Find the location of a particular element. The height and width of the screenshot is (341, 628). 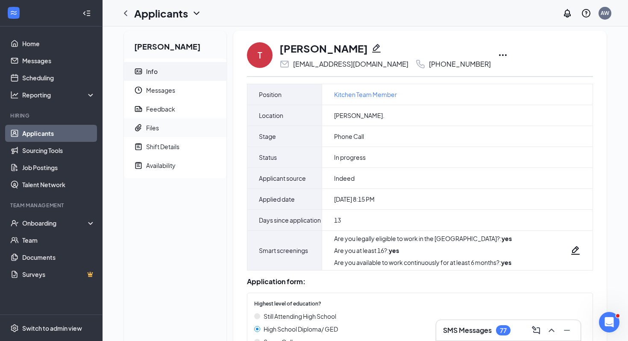

svg: Settings is located at coordinates (15, 328).